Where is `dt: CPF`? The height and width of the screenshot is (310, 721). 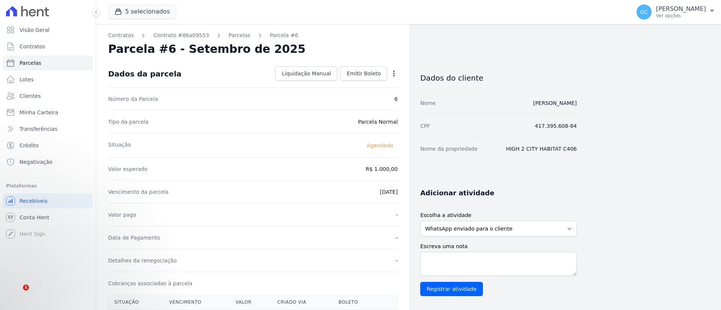
dt: CPF is located at coordinates (425, 126).